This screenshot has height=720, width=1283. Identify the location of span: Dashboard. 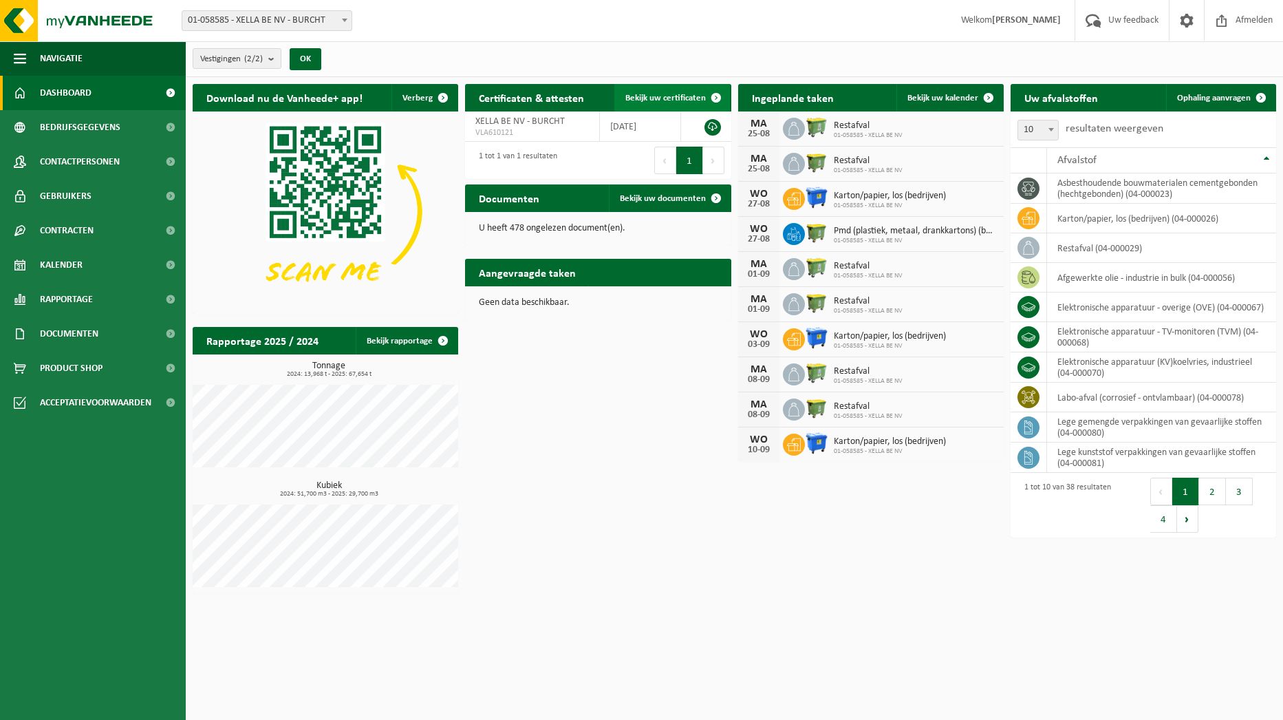
(65, 93).